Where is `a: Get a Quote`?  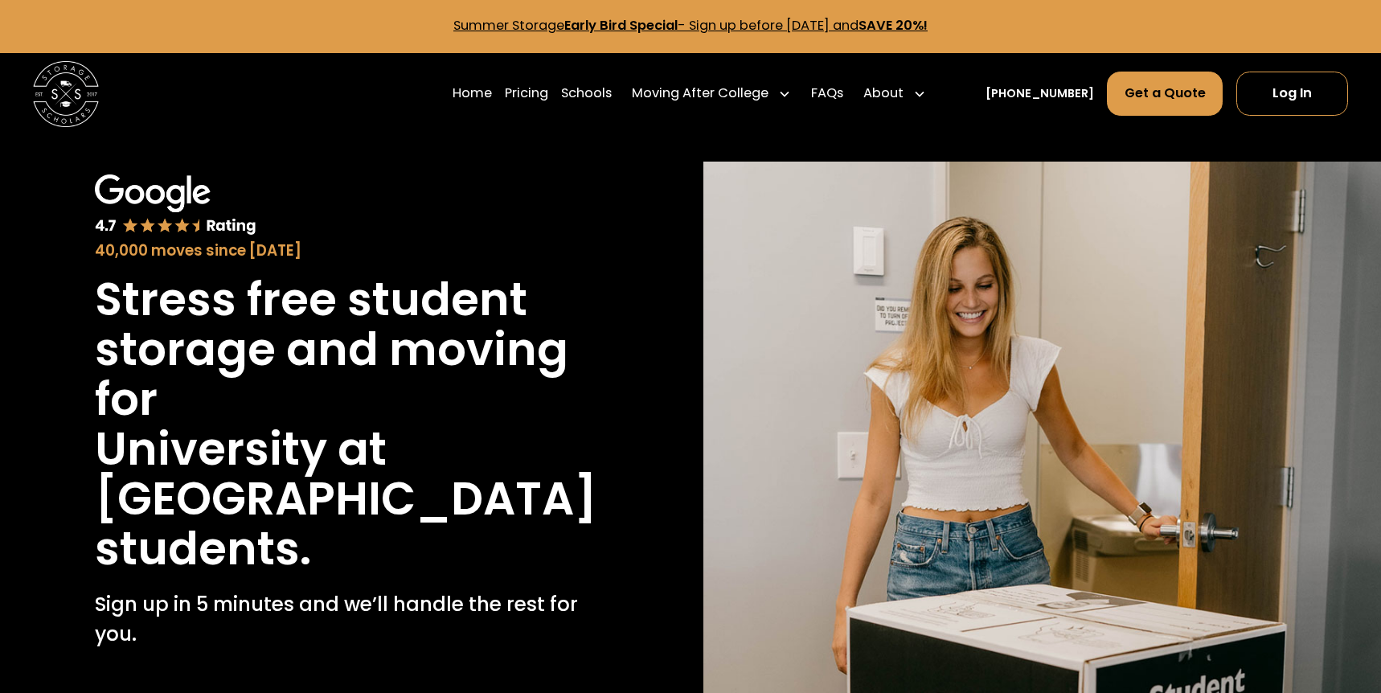
a: Get a Quote is located at coordinates (1165, 93).